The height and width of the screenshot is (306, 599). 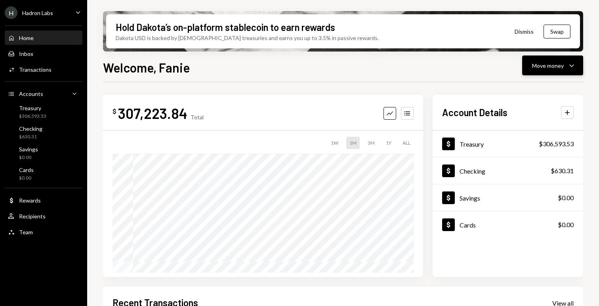 I want to click on div: Transactions, so click(x=35, y=69).